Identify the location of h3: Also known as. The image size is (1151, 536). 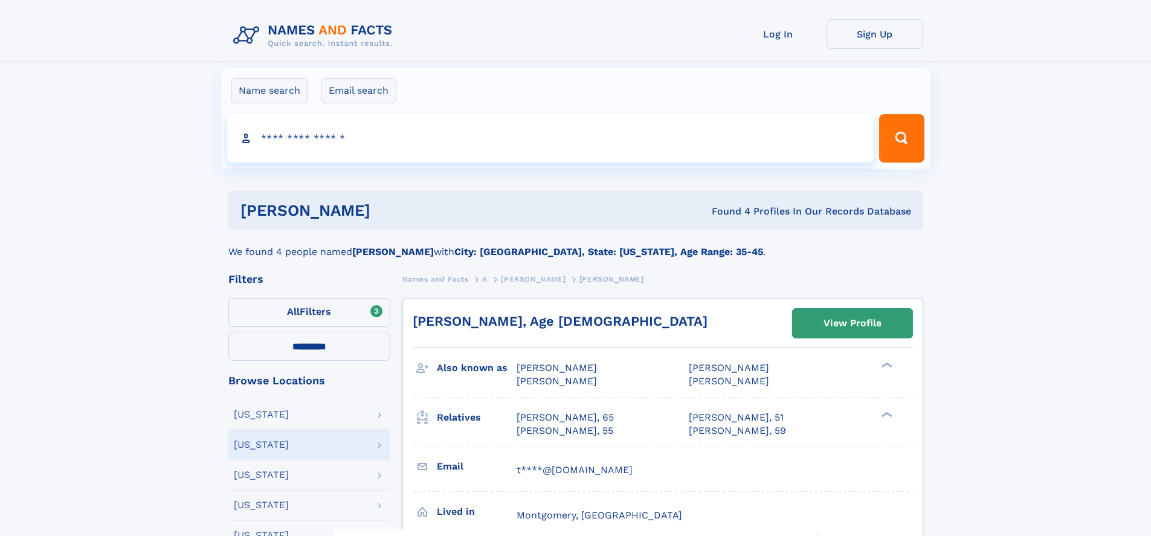
(477, 368).